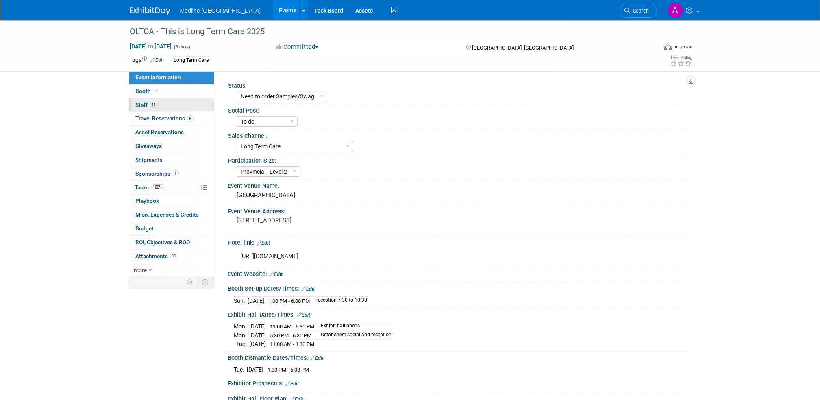 This screenshot has width=820, height=400. What do you see at coordinates (457, 159) in the screenshot?
I see `div: Participation Size:` at bounding box center [457, 159].